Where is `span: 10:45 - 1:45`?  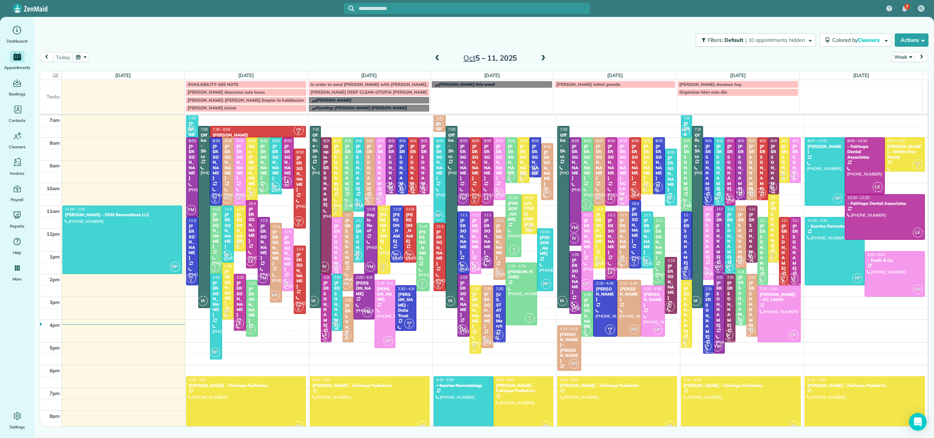 span: 10:45 - 1:45 is located at coordinates (258, 203).